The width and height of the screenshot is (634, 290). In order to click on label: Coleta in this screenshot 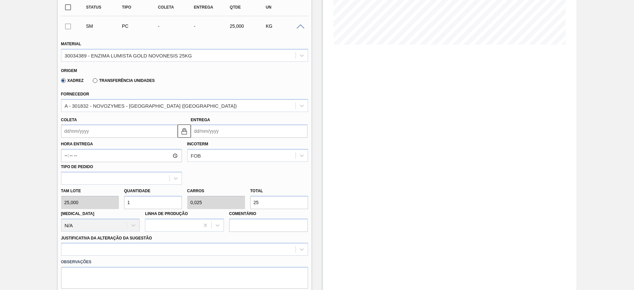, I will do `click(69, 120)`.